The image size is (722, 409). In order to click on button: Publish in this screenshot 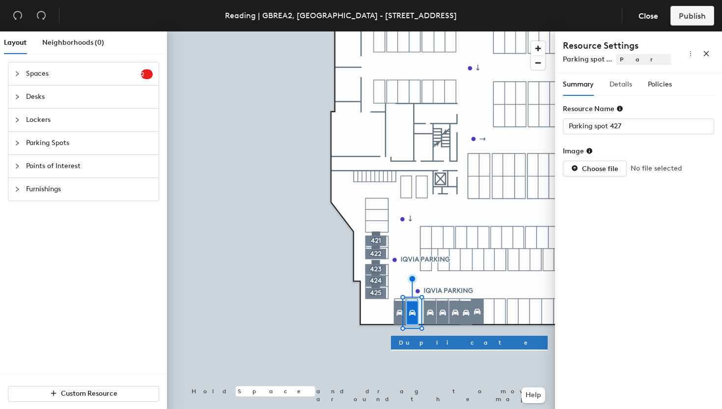, I will do `click(692, 16)`.